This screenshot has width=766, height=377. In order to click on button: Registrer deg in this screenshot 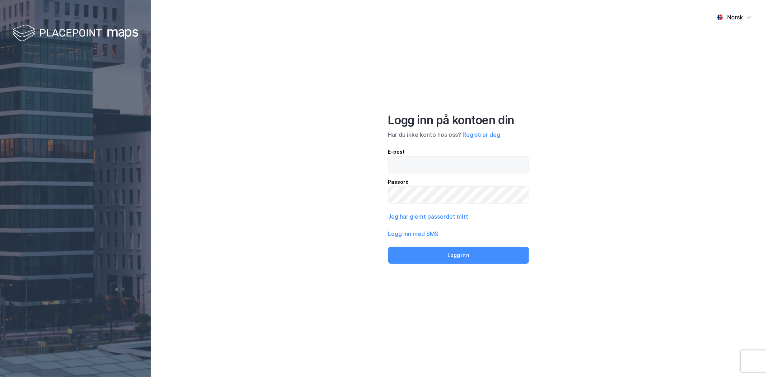, I will do `click(481, 135)`.